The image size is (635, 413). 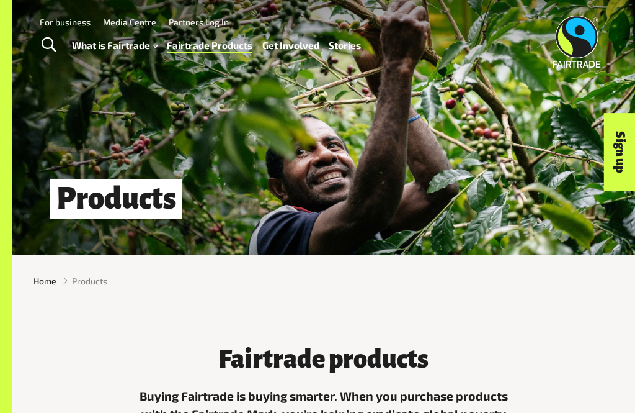 I want to click on a: Partners Log In, so click(x=199, y=22).